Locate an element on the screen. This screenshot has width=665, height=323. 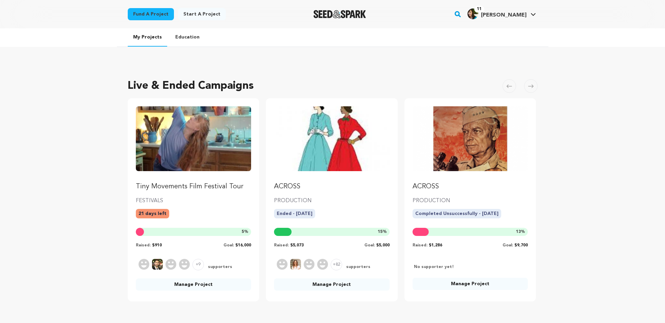
span: $910 is located at coordinates (157, 245).